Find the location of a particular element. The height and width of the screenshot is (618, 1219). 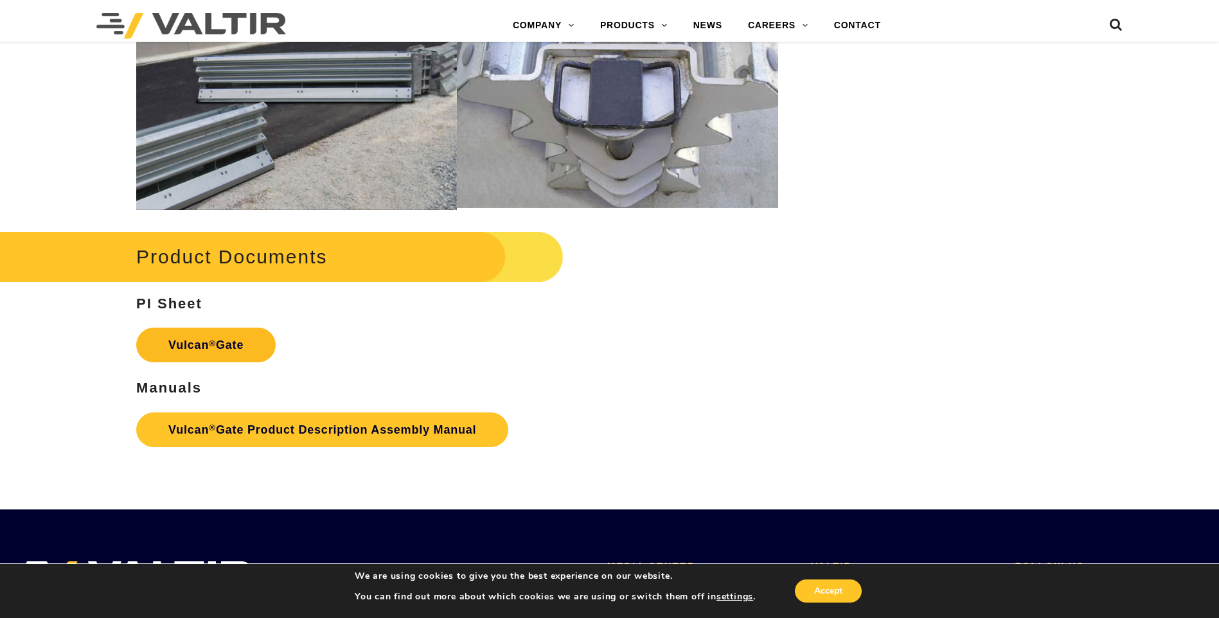

a: Vulcan®Gate is located at coordinates (206, 345).